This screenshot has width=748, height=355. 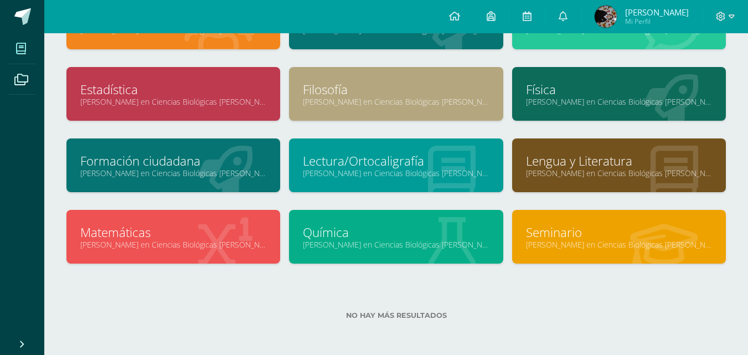 I want to click on a: Filosofía, so click(x=396, y=89).